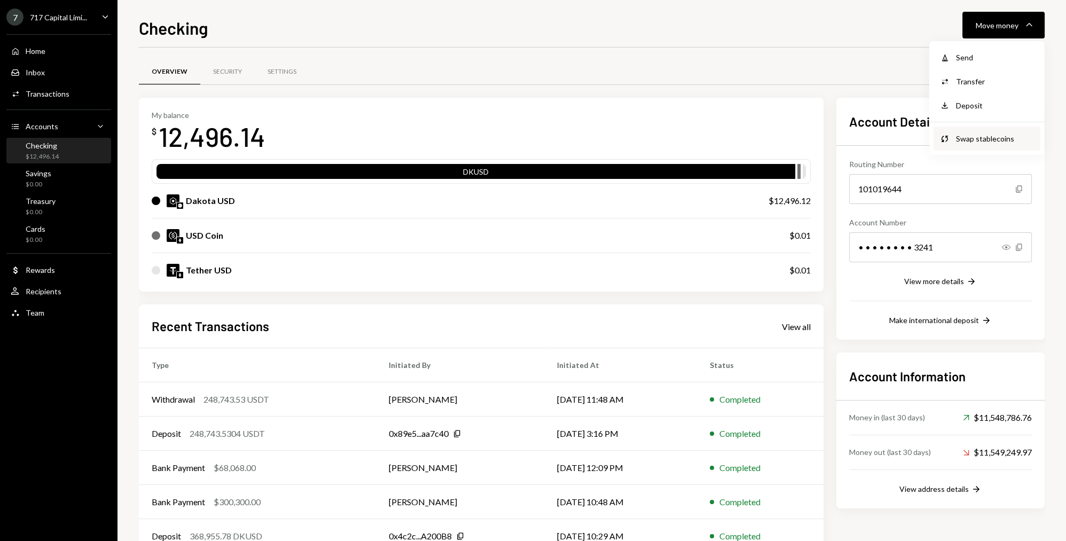 This screenshot has height=541, width=1066. What do you see at coordinates (59, 291) in the screenshot?
I see `a: Recipients` at bounding box center [59, 291].